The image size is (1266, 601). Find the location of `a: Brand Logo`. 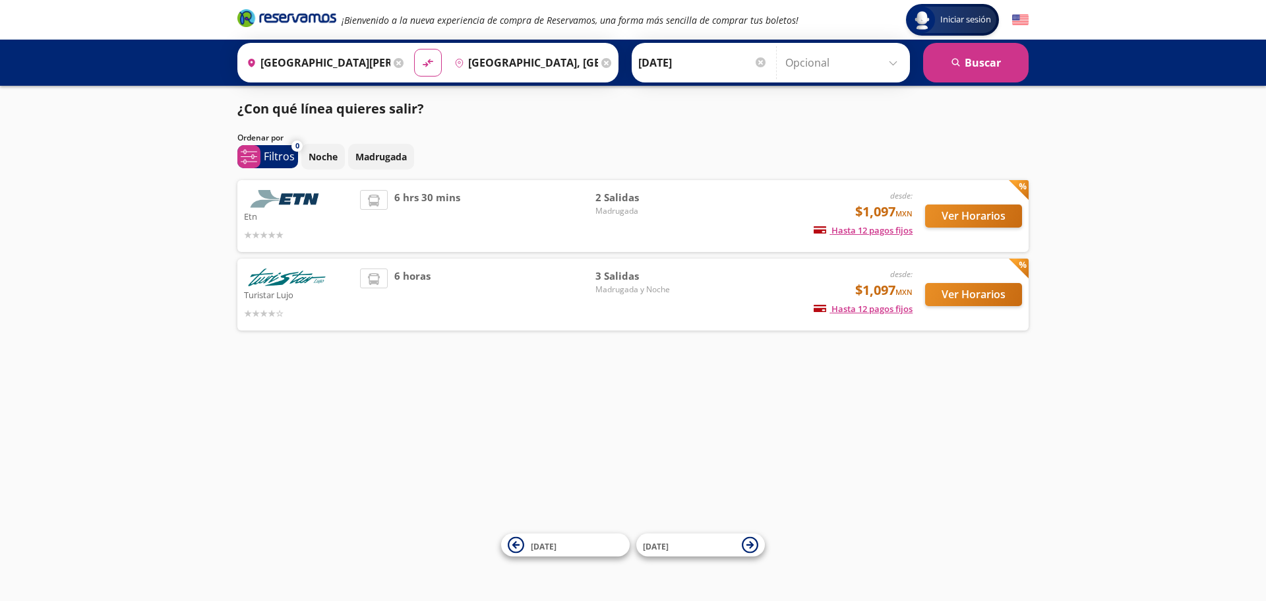

a: Brand Logo is located at coordinates (287, 20).